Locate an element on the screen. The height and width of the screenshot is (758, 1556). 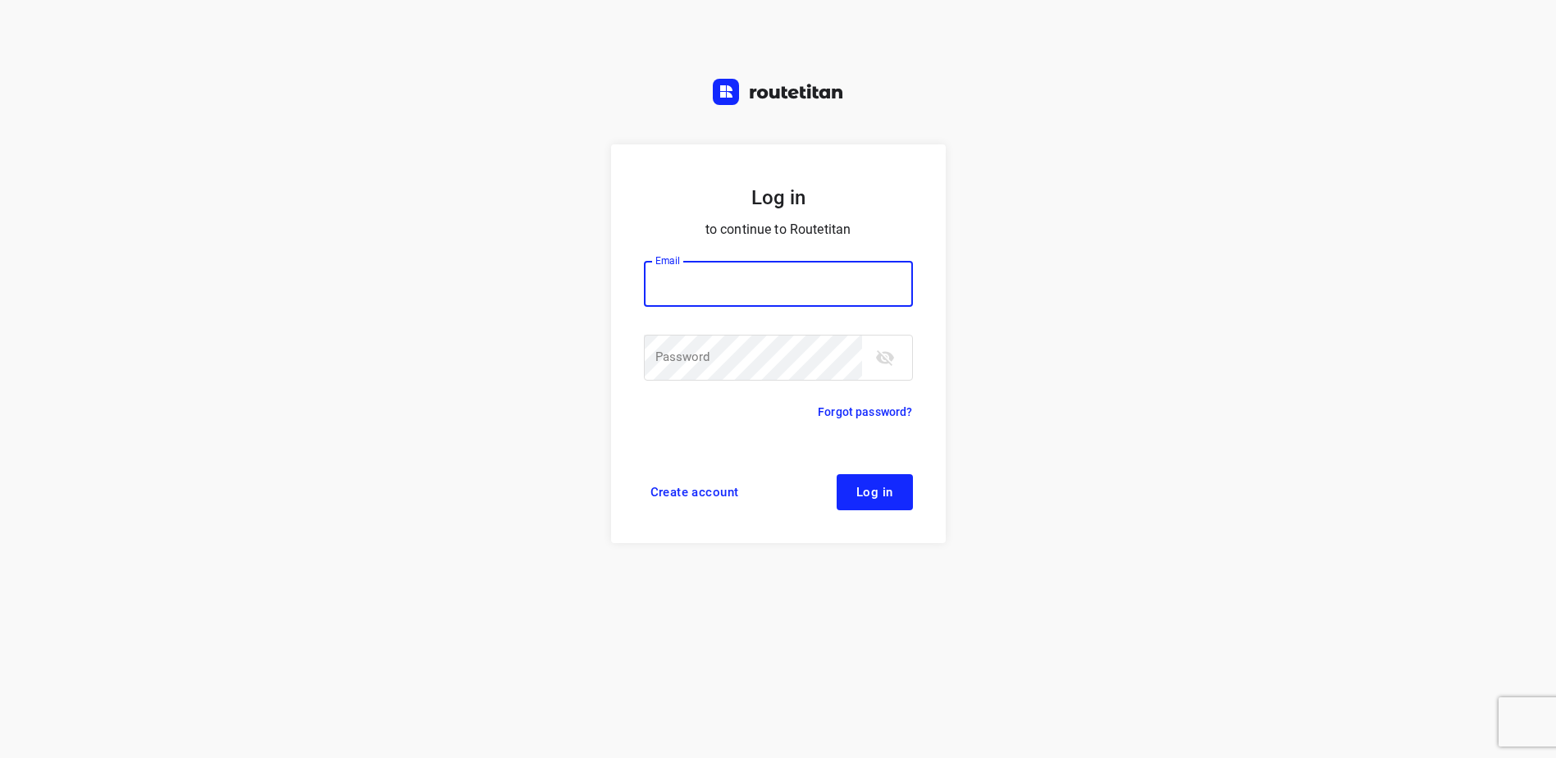
p: to continue to Routetitan is located at coordinates (779, 230).